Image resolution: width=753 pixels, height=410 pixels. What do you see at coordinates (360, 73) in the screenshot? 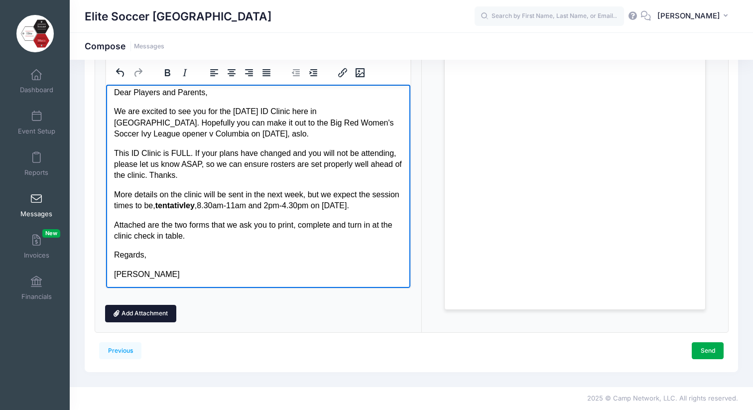
I see `button: Insert/edit image` at bounding box center [360, 73].